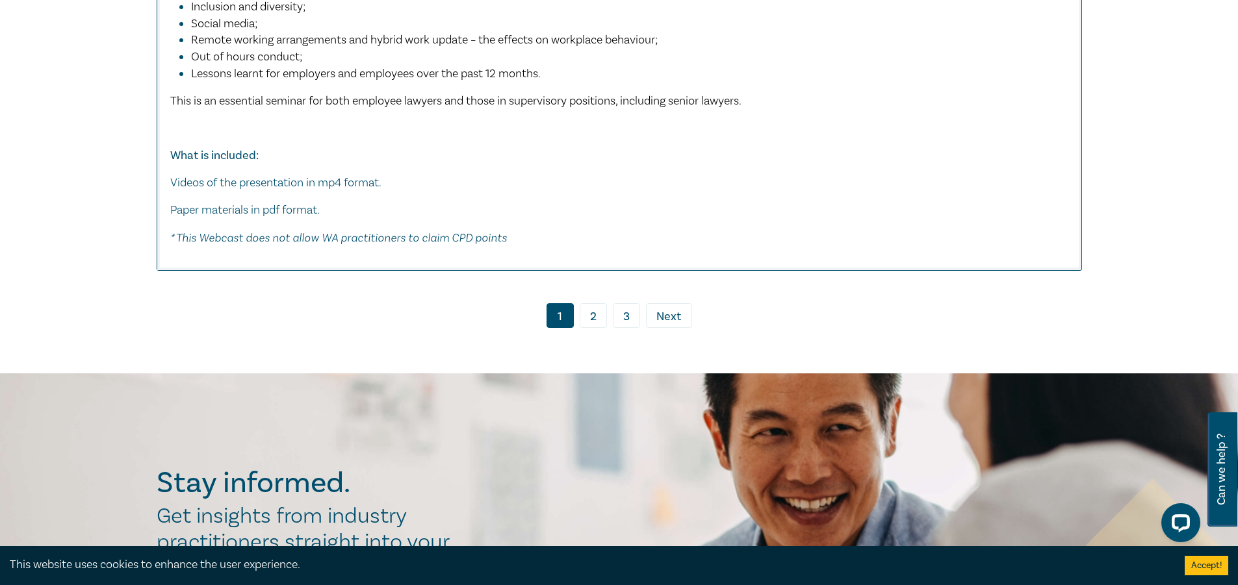 This screenshot has height=585, width=1238. I want to click on h2: Stay informed., so click(310, 483).